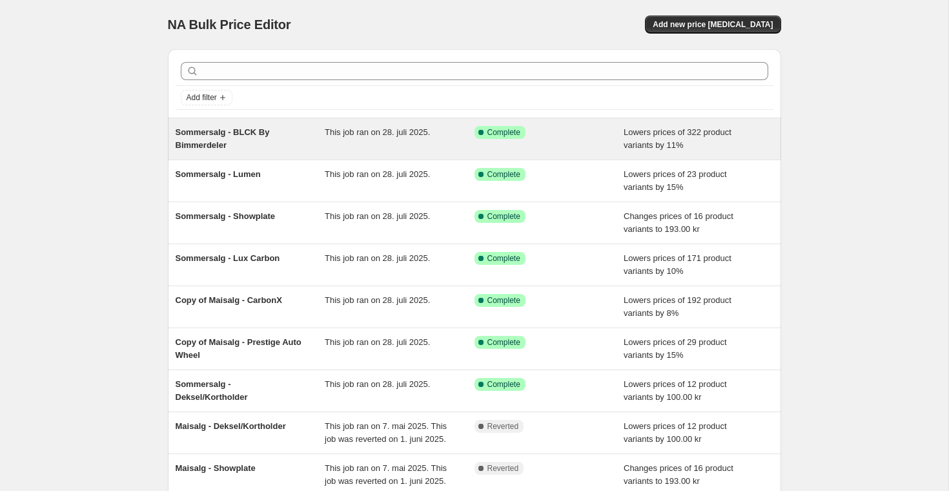  What do you see at coordinates (228, 258) in the screenshot?
I see `span: Sommersalg - Lux Carbon` at bounding box center [228, 258].